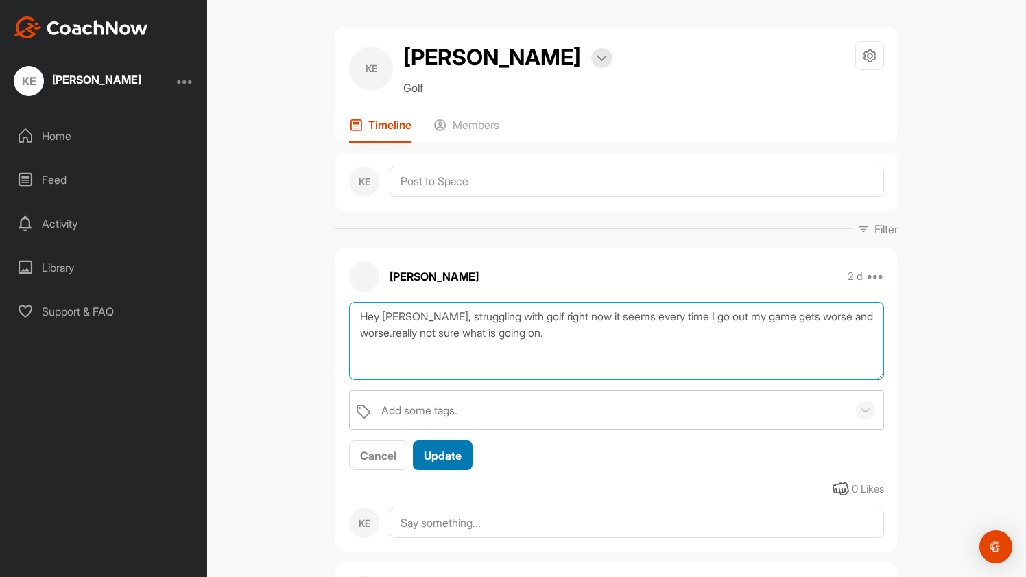  What do you see at coordinates (104, 267) in the screenshot?
I see `div: Library` at bounding box center [104, 267].